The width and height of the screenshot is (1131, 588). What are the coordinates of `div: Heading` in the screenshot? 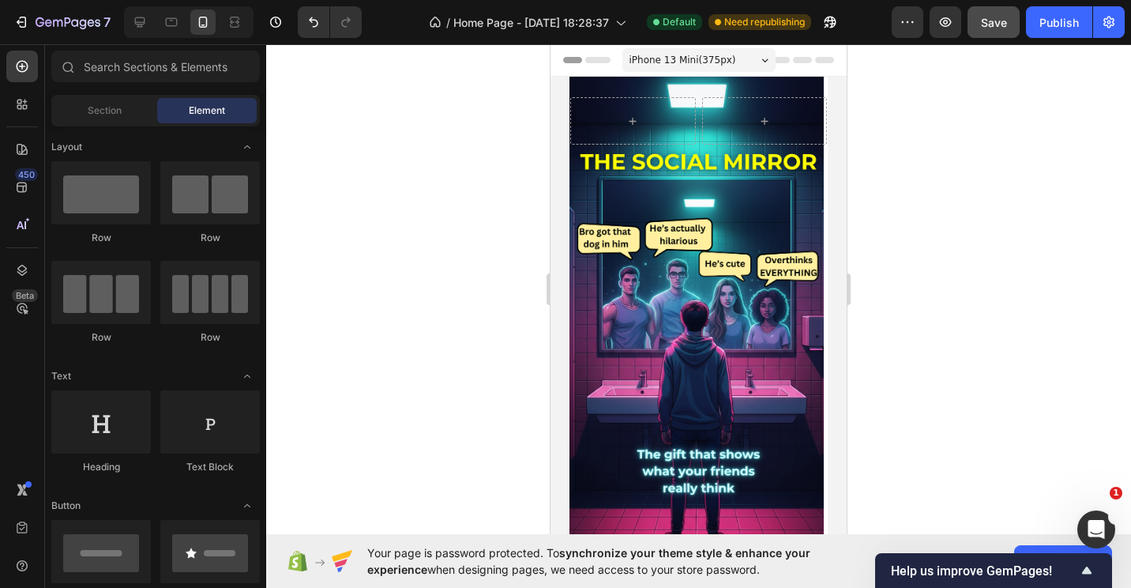 It's located at (101, 467).